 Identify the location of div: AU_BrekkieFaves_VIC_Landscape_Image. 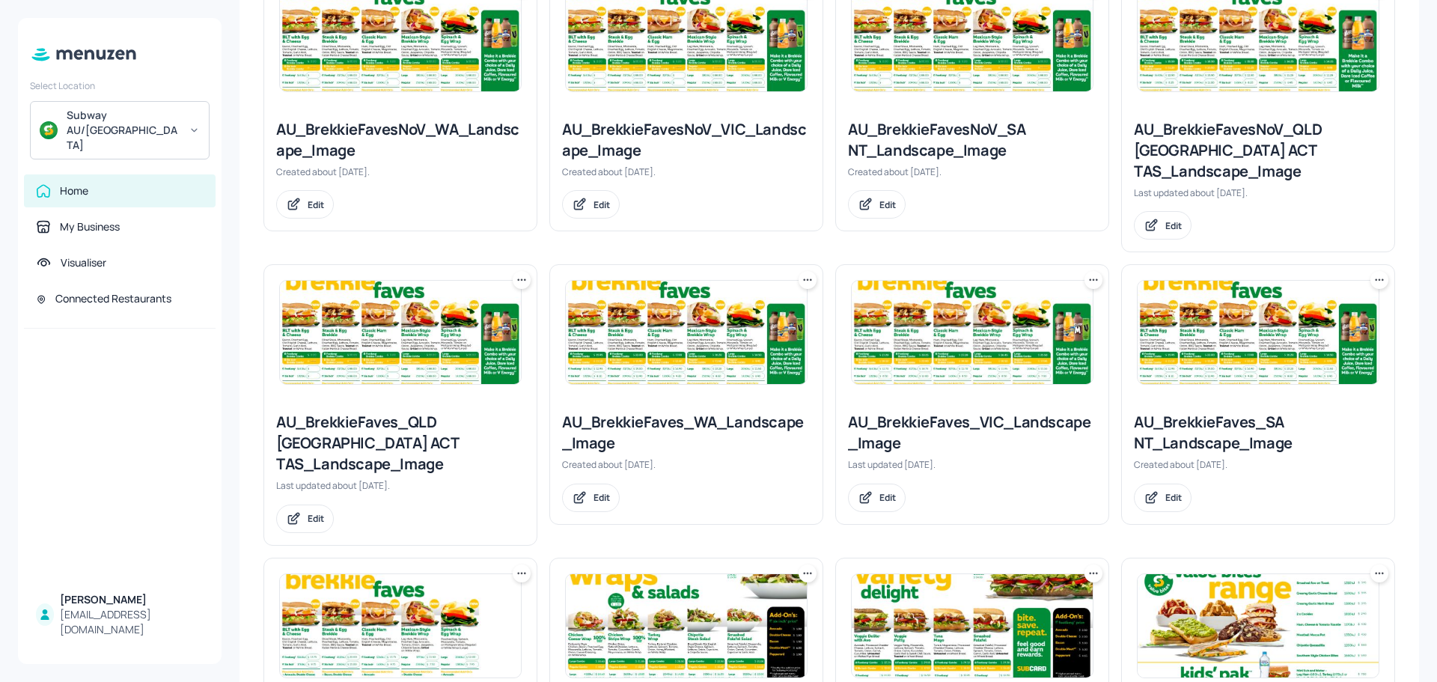
(972, 433).